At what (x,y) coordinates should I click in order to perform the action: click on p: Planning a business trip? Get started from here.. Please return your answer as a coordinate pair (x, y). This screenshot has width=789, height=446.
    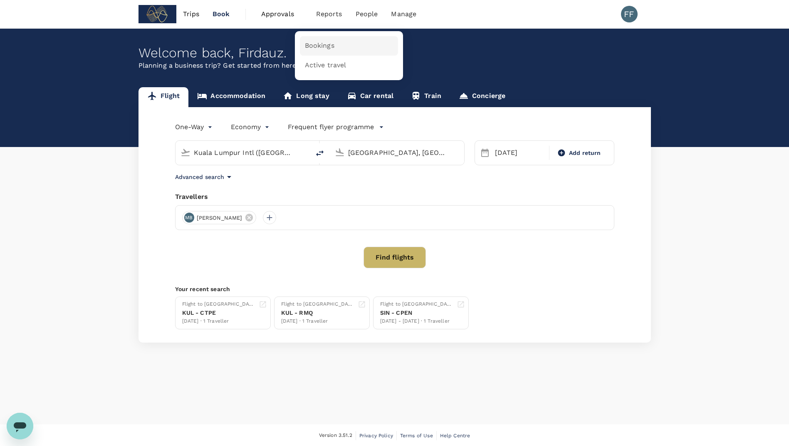
    Looking at the image, I should click on (395, 66).